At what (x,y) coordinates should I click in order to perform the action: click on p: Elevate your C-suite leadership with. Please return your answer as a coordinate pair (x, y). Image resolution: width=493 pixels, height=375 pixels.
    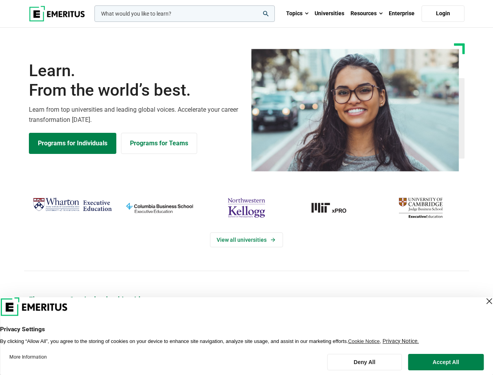
    Looking at the image, I should click on (247, 299).